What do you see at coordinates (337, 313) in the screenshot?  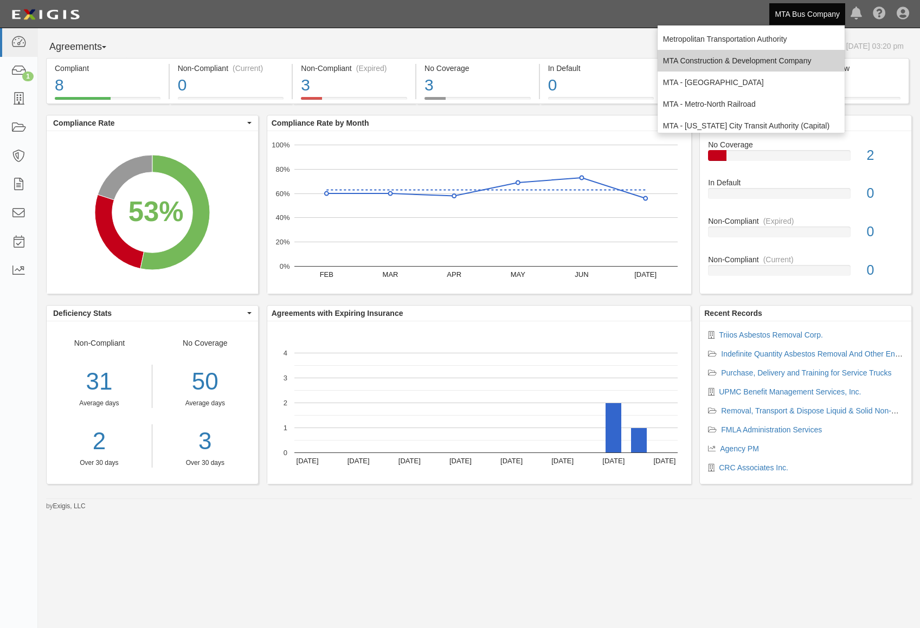 I see `b: Agreements with Expiring Insurance` at bounding box center [337, 313].